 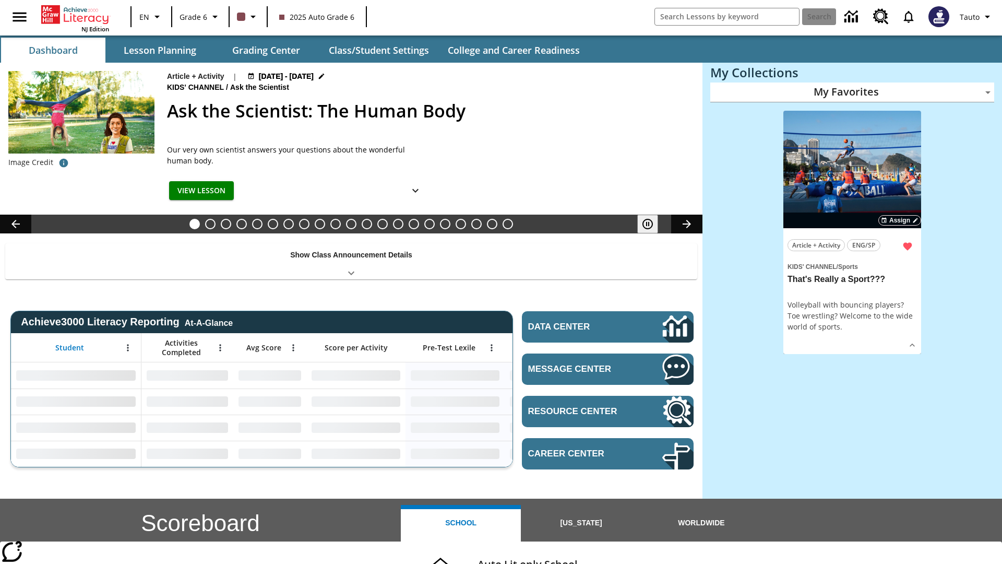 What do you see at coordinates (461, 523) in the screenshot?
I see `button: School` at bounding box center [461, 523].